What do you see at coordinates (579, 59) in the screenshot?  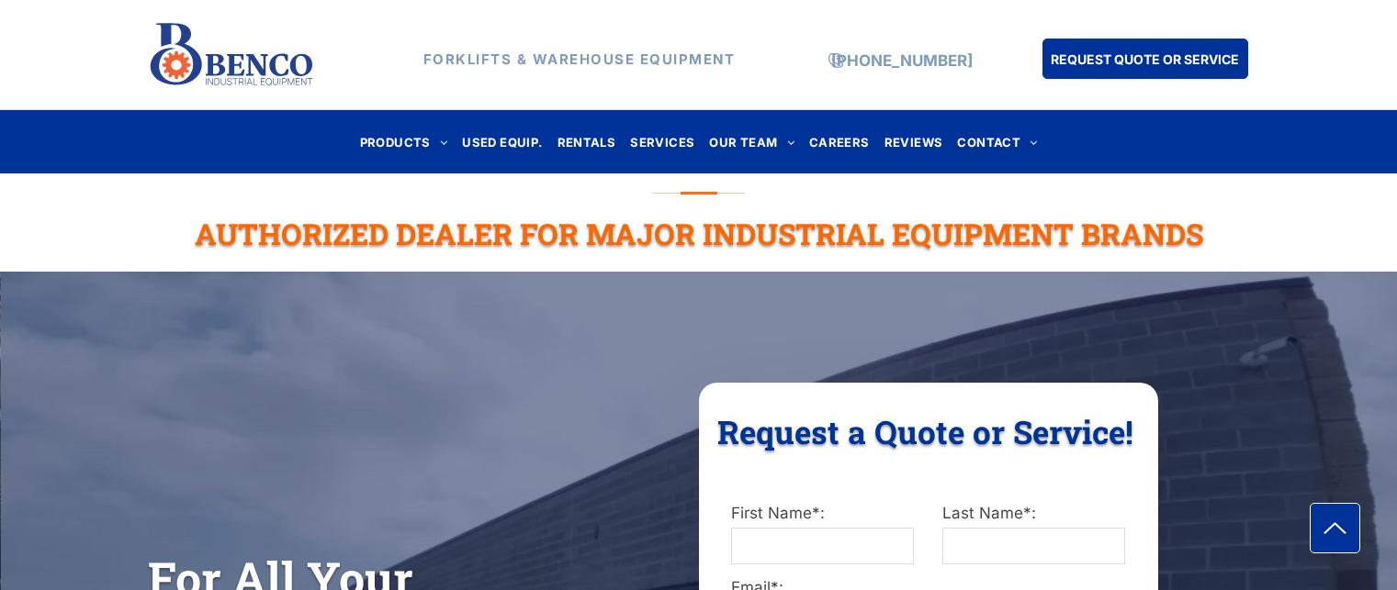 I see `strong: FORKLIFTS & WAREHOUSE EQUIPMENT` at bounding box center [579, 59].